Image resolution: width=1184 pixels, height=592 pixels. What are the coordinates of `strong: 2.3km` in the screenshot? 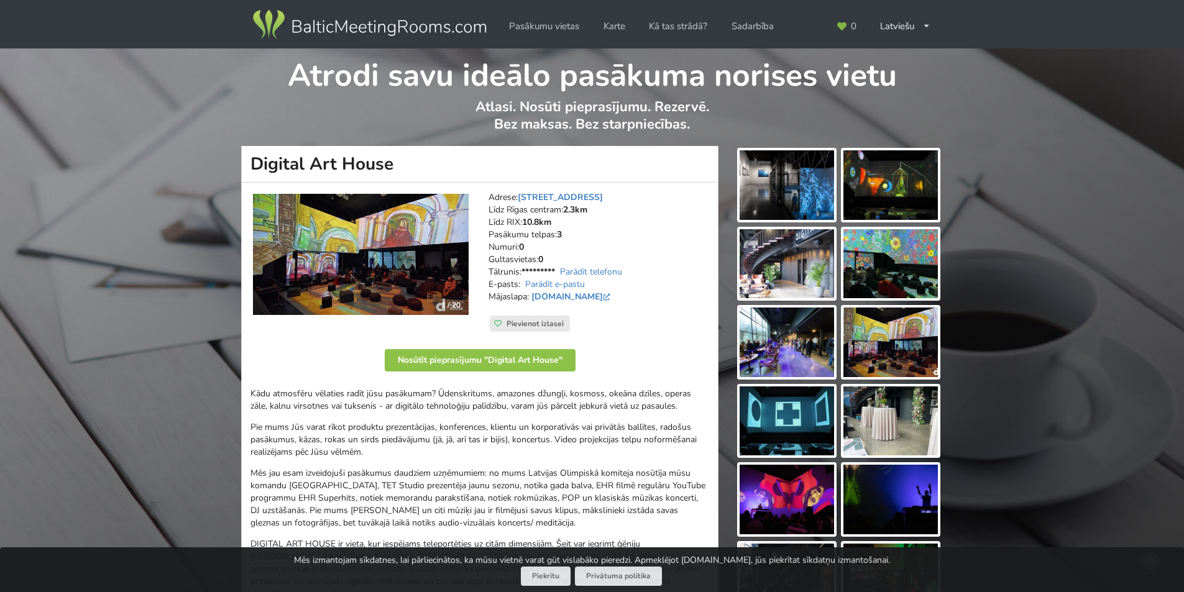 It's located at (575, 209).